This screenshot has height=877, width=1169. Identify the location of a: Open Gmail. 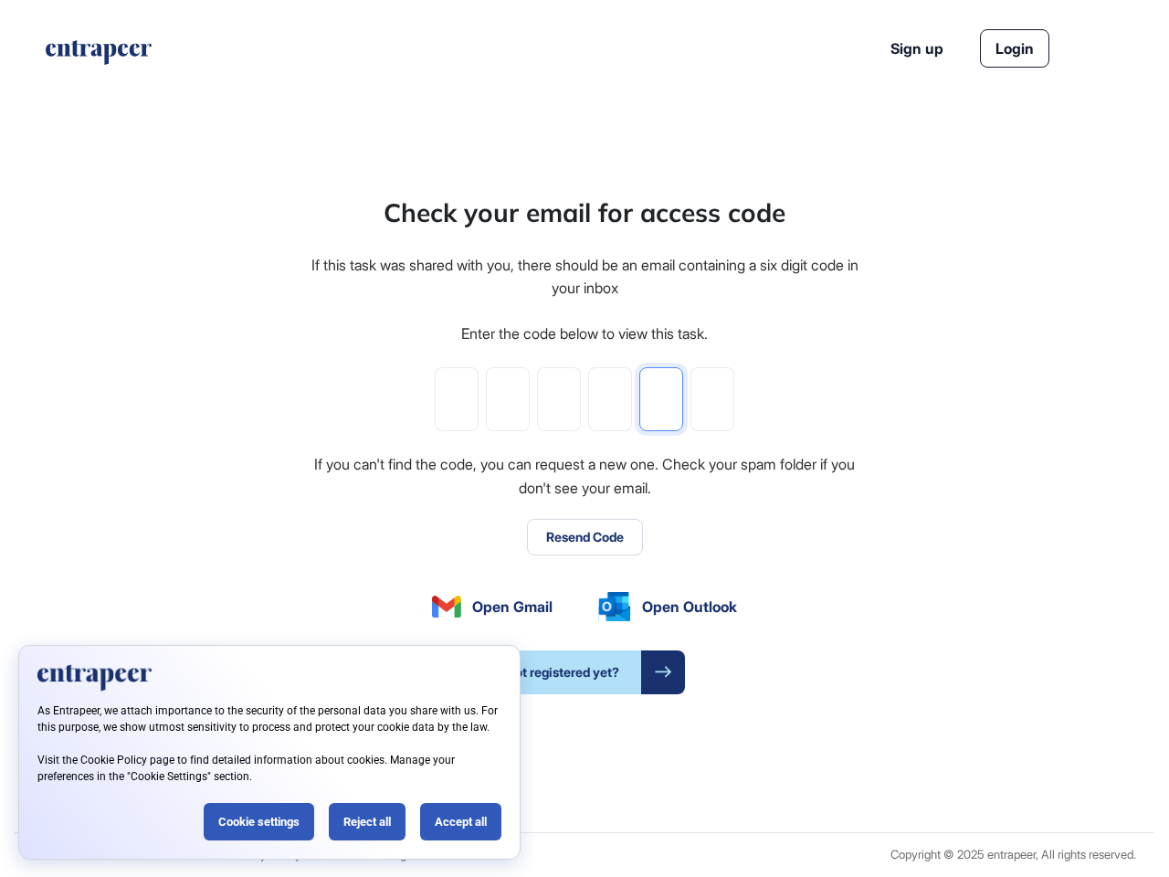
(492, 607).